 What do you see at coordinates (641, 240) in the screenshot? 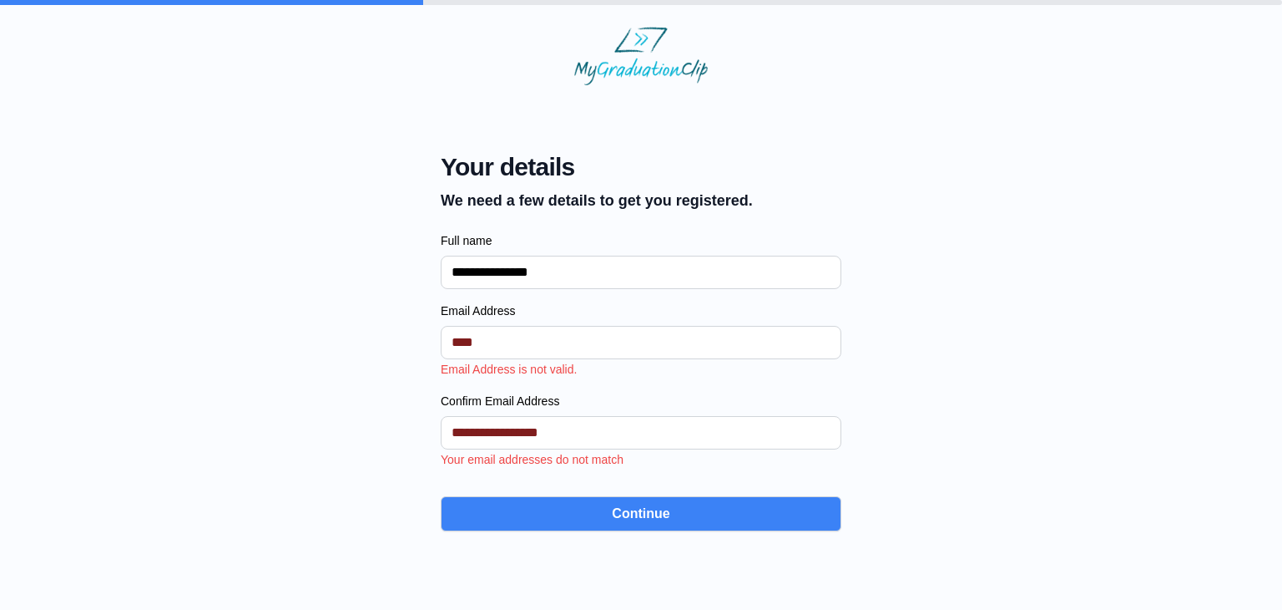
I see `label: Full name` at bounding box center [641, 240].